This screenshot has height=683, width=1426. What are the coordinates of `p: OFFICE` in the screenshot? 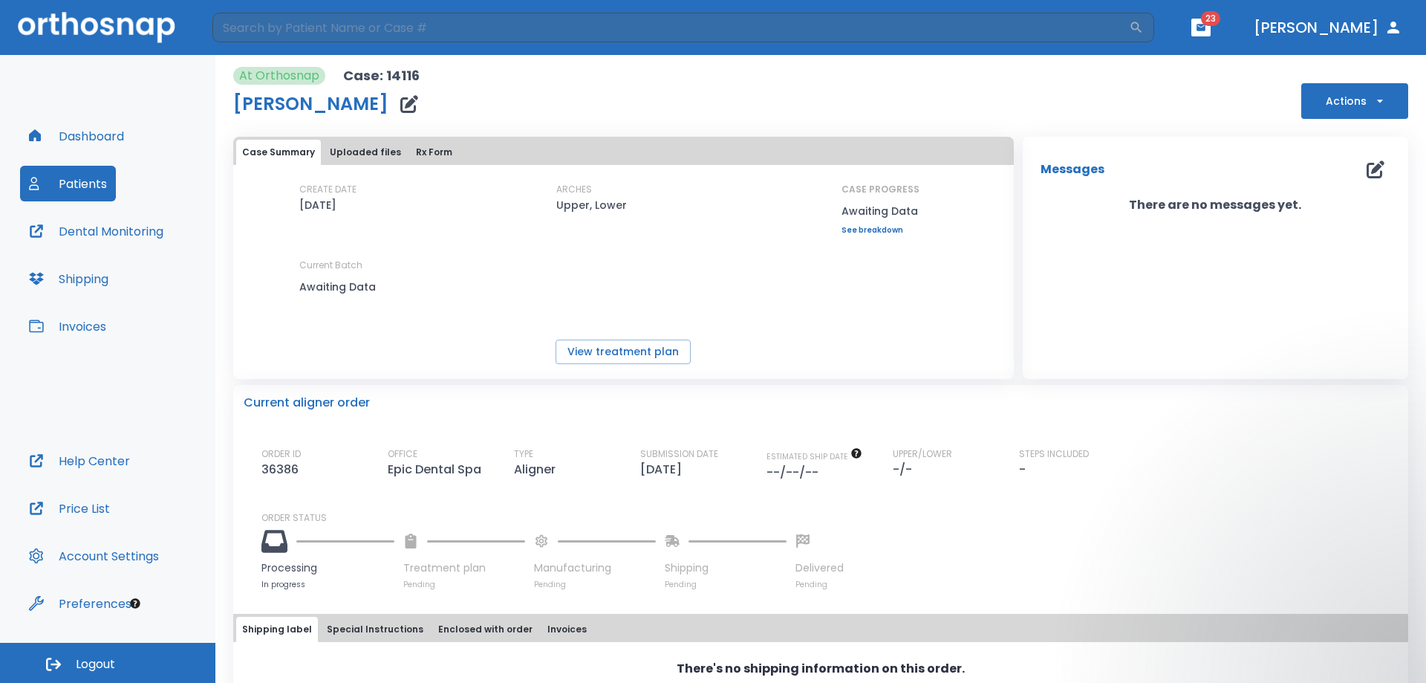 It's located at (403, 454).